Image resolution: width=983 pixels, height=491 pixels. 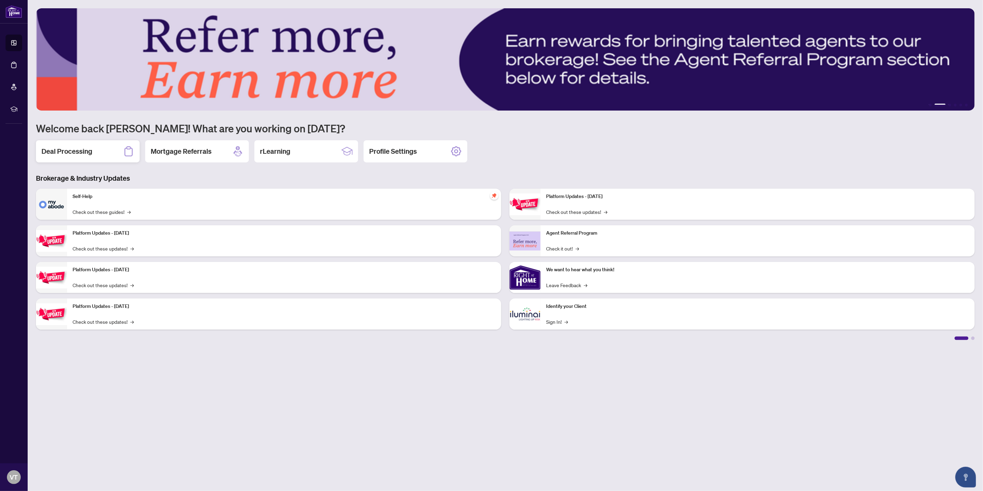 I want to click on button: 6, so click(x=966, y=105).